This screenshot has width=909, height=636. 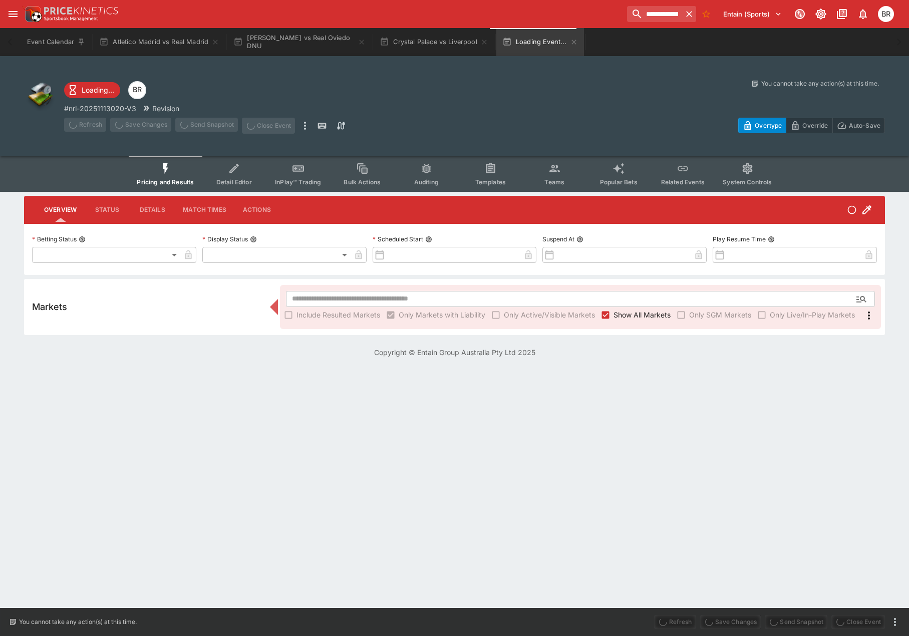 I want to click on button: Toggle light/dark mode, so click(x=821, y=14).